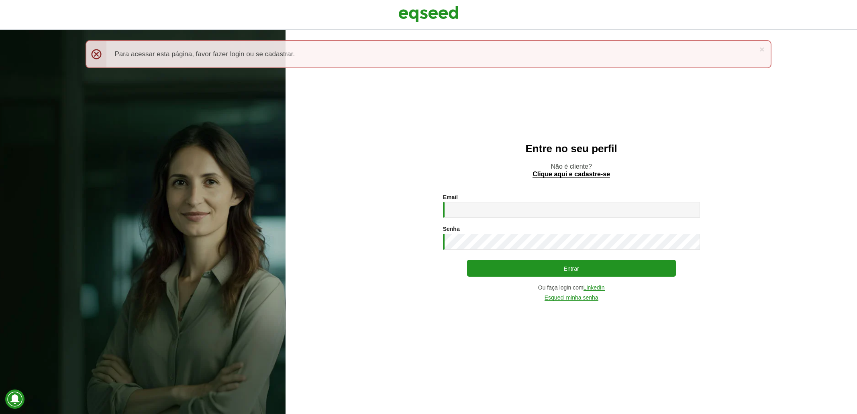 Image resolution: width=857 pixels, height=414 pixels. I want to click on h2: Entre no seu perfil, so click(571, 149).